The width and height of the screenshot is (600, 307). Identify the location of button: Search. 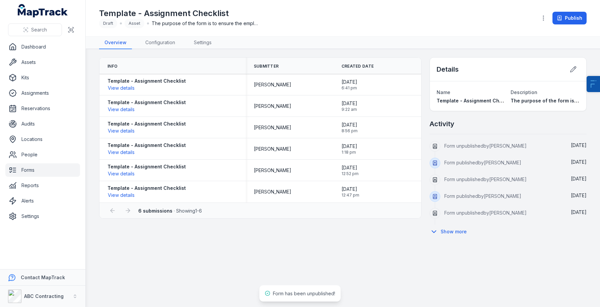
(35, 30).